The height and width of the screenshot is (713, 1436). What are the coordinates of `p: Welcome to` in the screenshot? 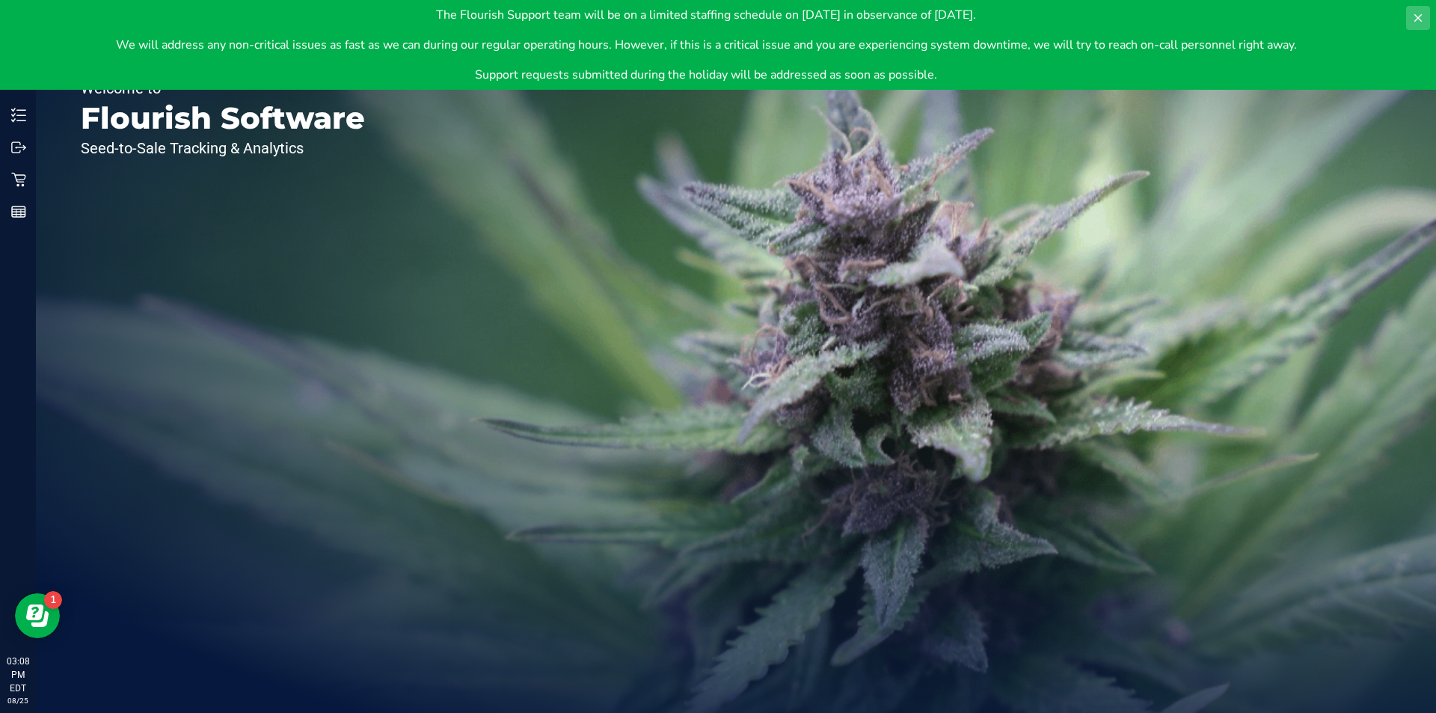 It's located at (223, 88).